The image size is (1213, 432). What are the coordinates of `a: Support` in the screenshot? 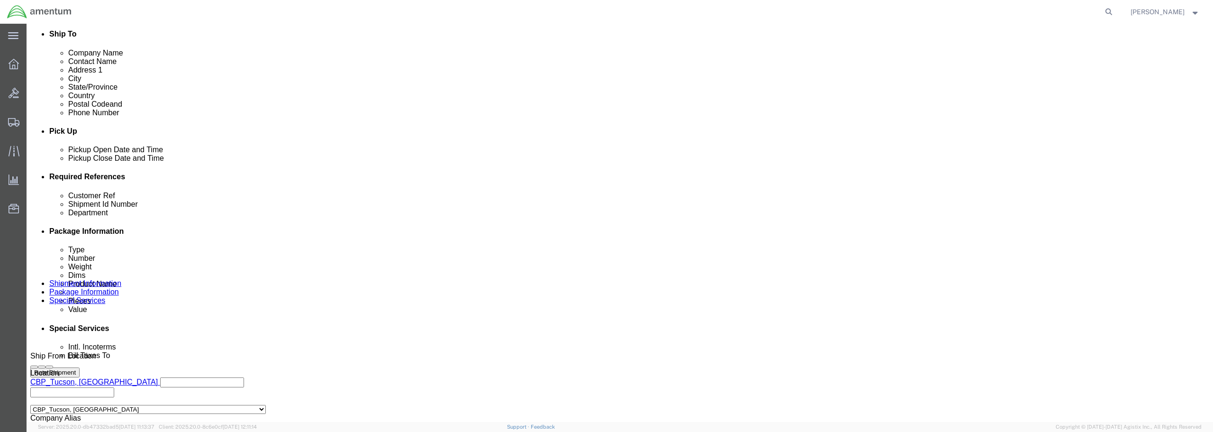 It's located at (519, 426).